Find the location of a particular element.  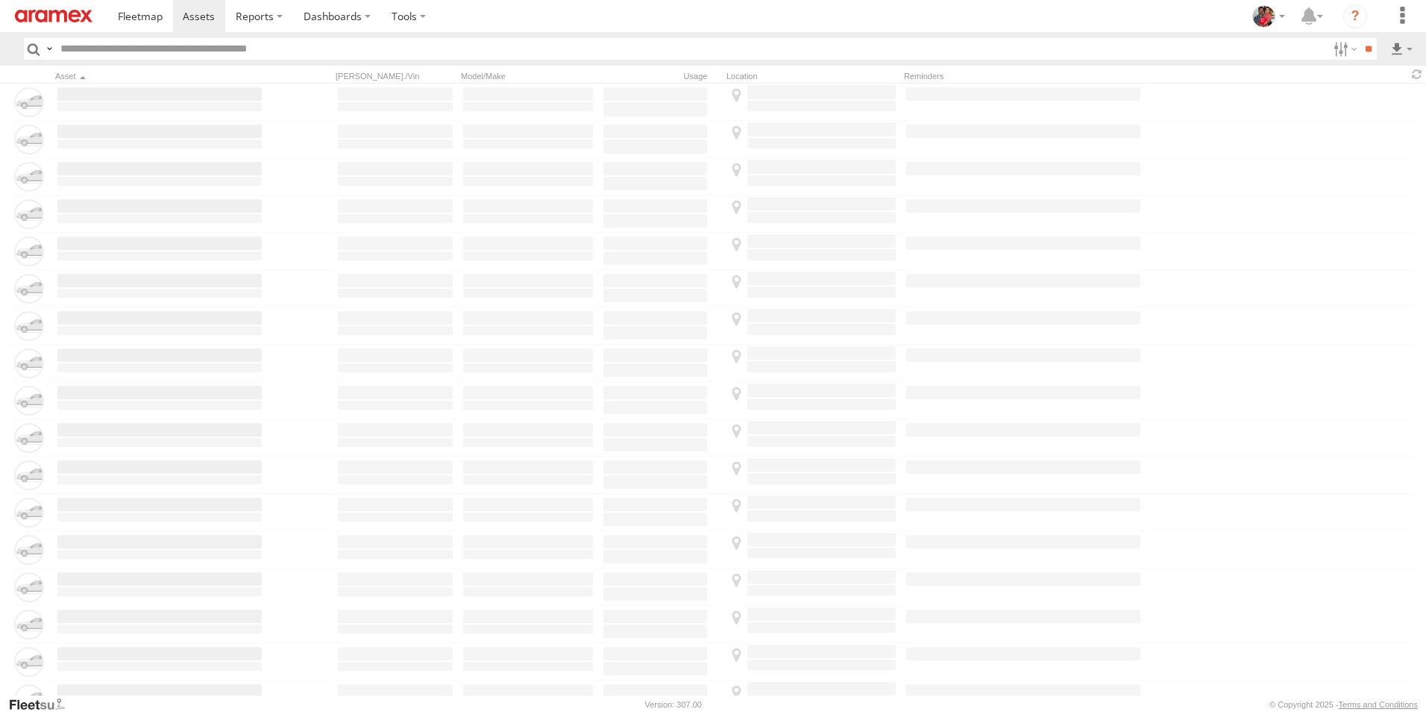

div: Version: 307.00 is located at coordinates (673, 704).